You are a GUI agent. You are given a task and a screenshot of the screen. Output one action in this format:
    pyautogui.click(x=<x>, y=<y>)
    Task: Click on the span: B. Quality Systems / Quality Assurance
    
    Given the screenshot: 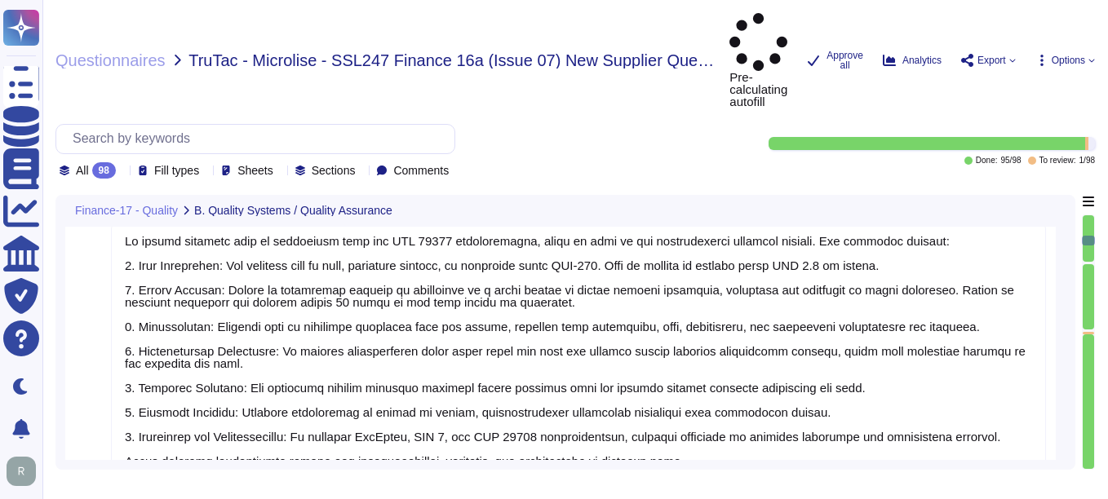 What is the action you would take?
    pyautogui.click(x=293, y=210)
    